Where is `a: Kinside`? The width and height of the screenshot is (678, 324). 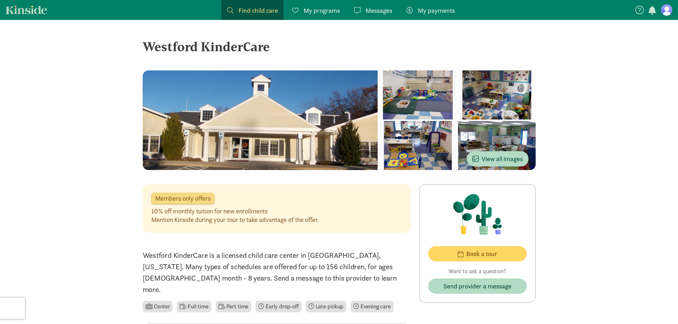
a: Kinside is located at coordinates (26, 10).